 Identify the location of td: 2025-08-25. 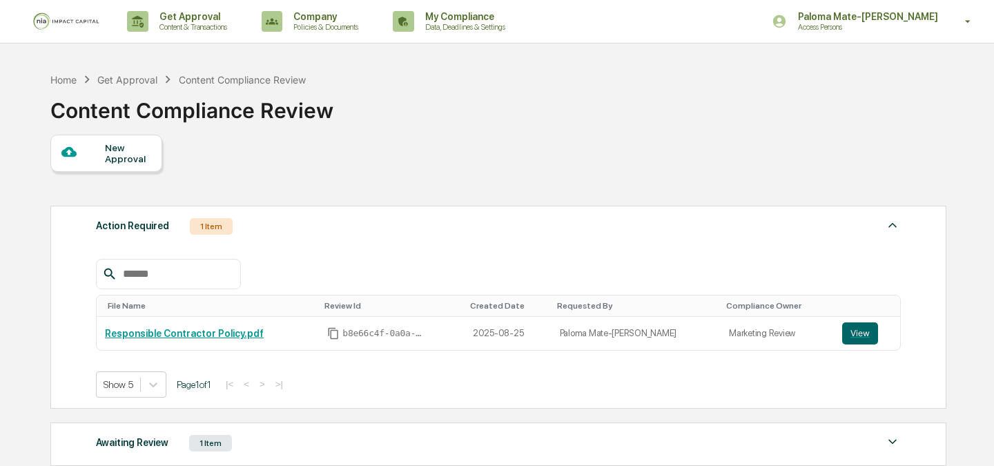
(508, 333).